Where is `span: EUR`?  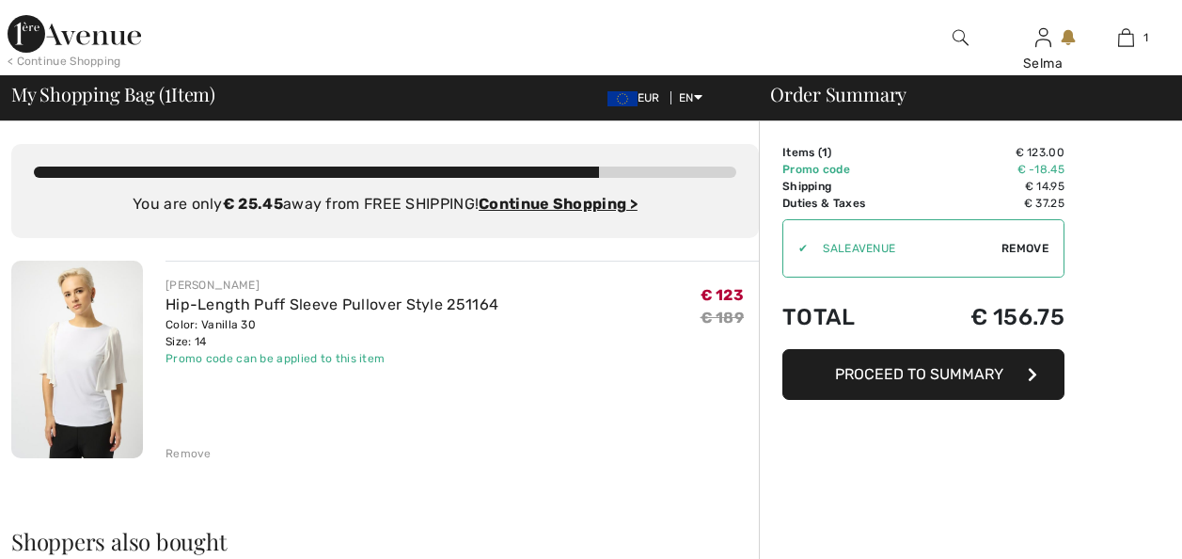 span: EUR is located at coordinates (638, 98).